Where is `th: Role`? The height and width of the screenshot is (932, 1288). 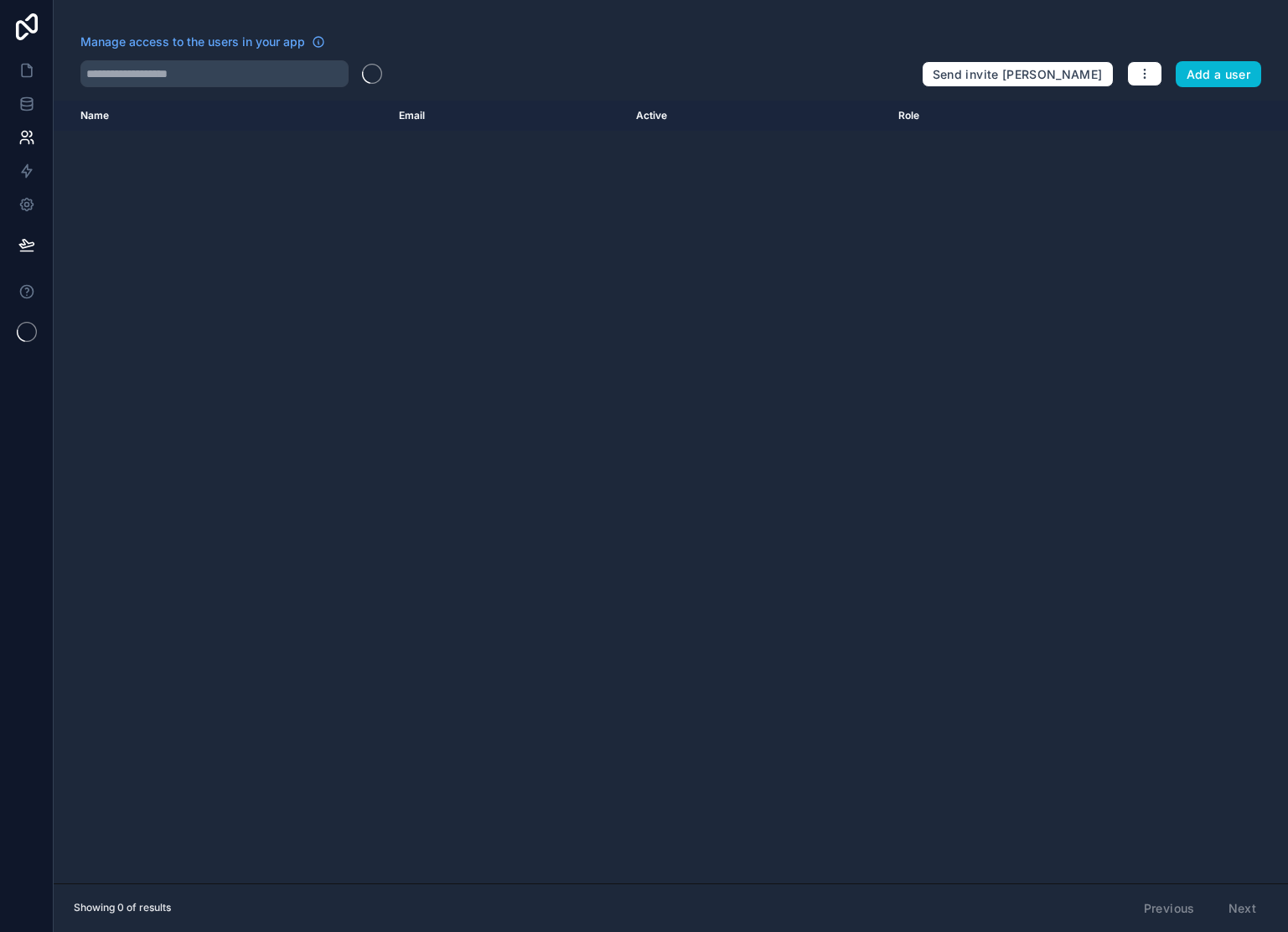 th: Role is located at coordinates (993, 115).